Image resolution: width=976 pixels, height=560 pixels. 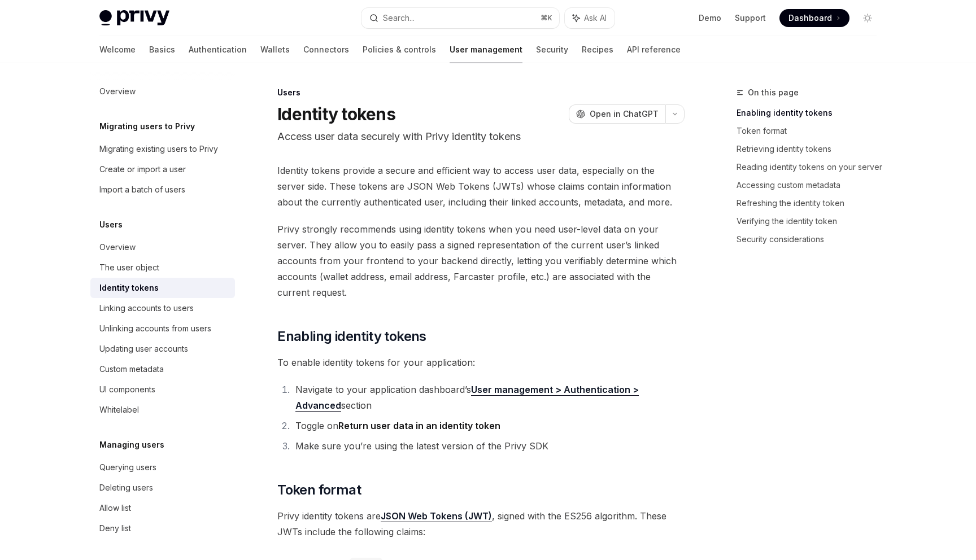 I want to click on a: API reference, so click(x=653, y=50).